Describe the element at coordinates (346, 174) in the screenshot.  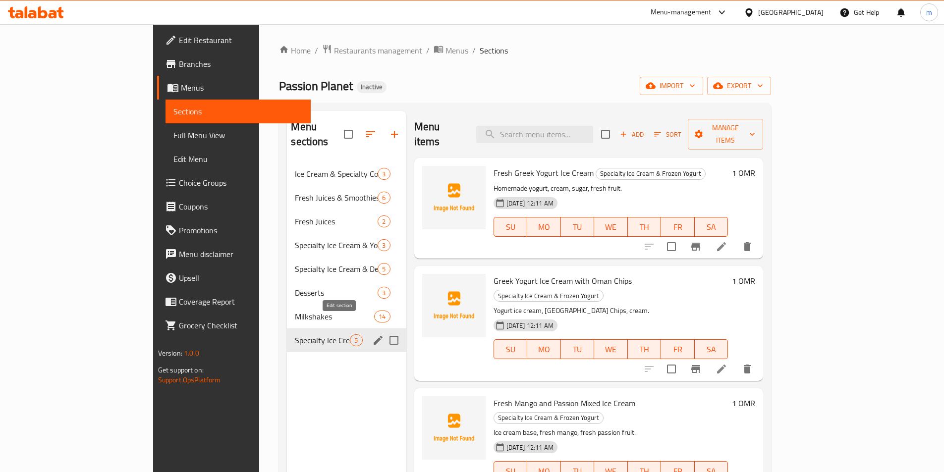
I see `div: Ice Cream & Specialty Coffee3` at that location.